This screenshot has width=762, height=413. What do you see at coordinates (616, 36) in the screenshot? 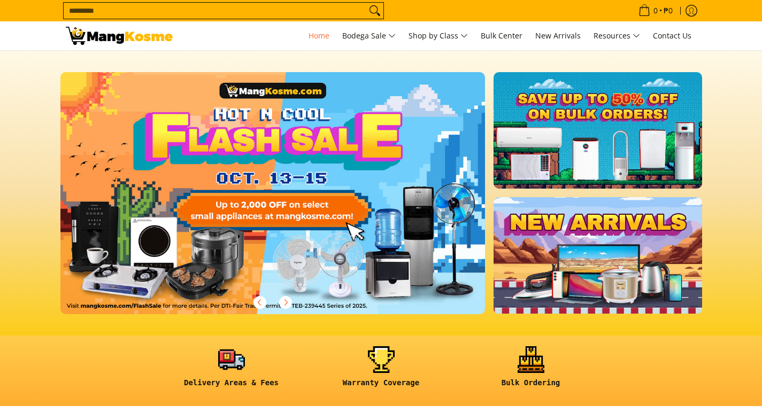
I see `a: Resources` at bounding box center [616, 36].